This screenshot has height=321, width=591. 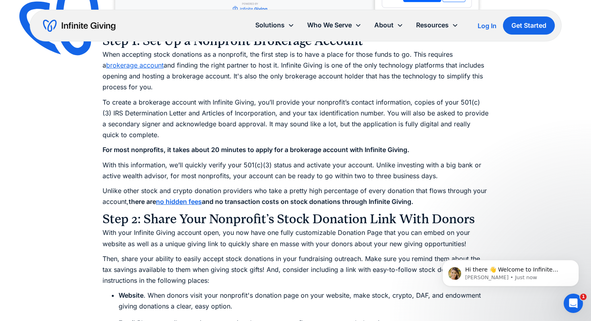 What do you see at coordinates (529, 25) in the screenshot?
I see `a: Get Started` at bounding box center [529, 25].